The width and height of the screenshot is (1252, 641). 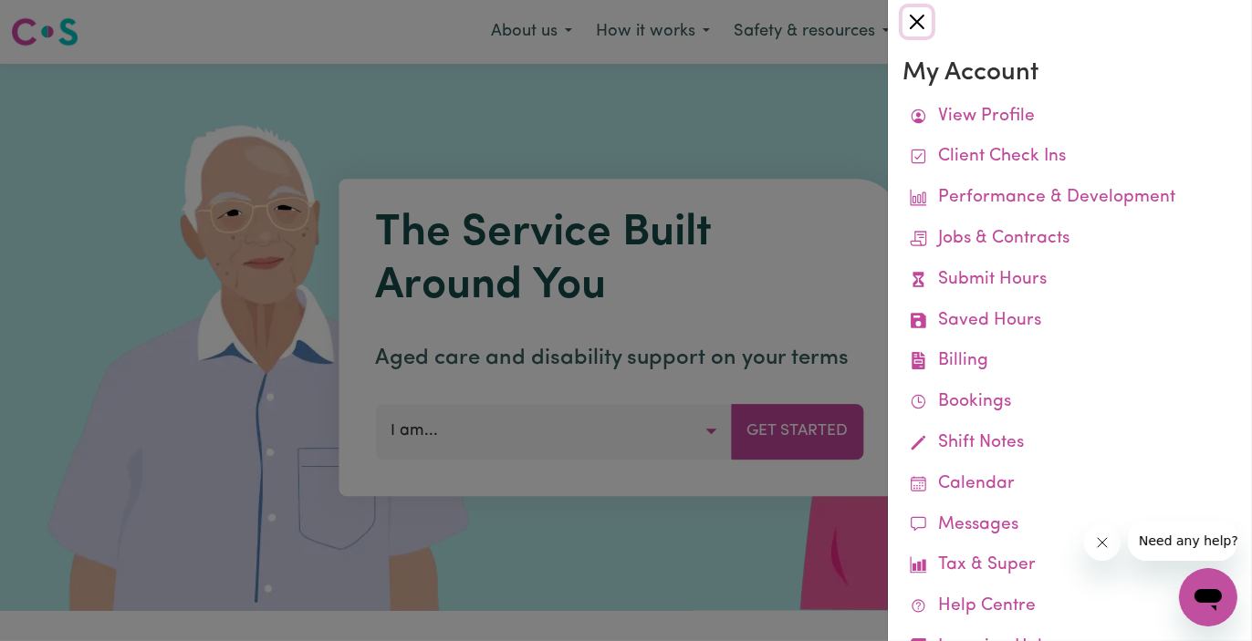 What do you see at coordinates (1069, 607) in the screenshot?
I see `a: Help Centre` at bounding box center [1069, 607].